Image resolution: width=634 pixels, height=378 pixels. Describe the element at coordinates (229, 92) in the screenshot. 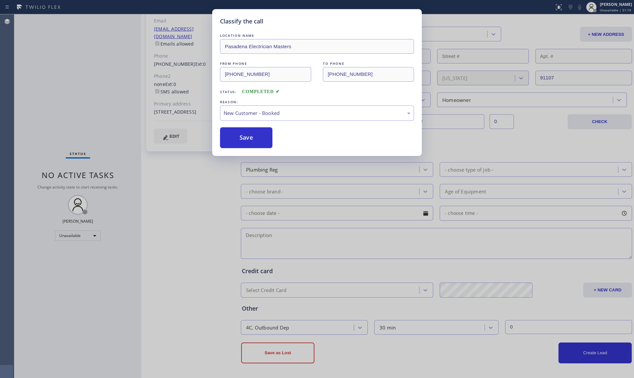

I see `span: Status:` at that location.